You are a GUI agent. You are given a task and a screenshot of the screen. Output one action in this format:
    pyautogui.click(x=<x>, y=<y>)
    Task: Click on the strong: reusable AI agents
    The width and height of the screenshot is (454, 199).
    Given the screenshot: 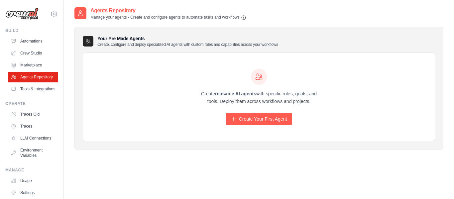 What is the action you would take?
    pyautogui.click(x=236, y=94)
    